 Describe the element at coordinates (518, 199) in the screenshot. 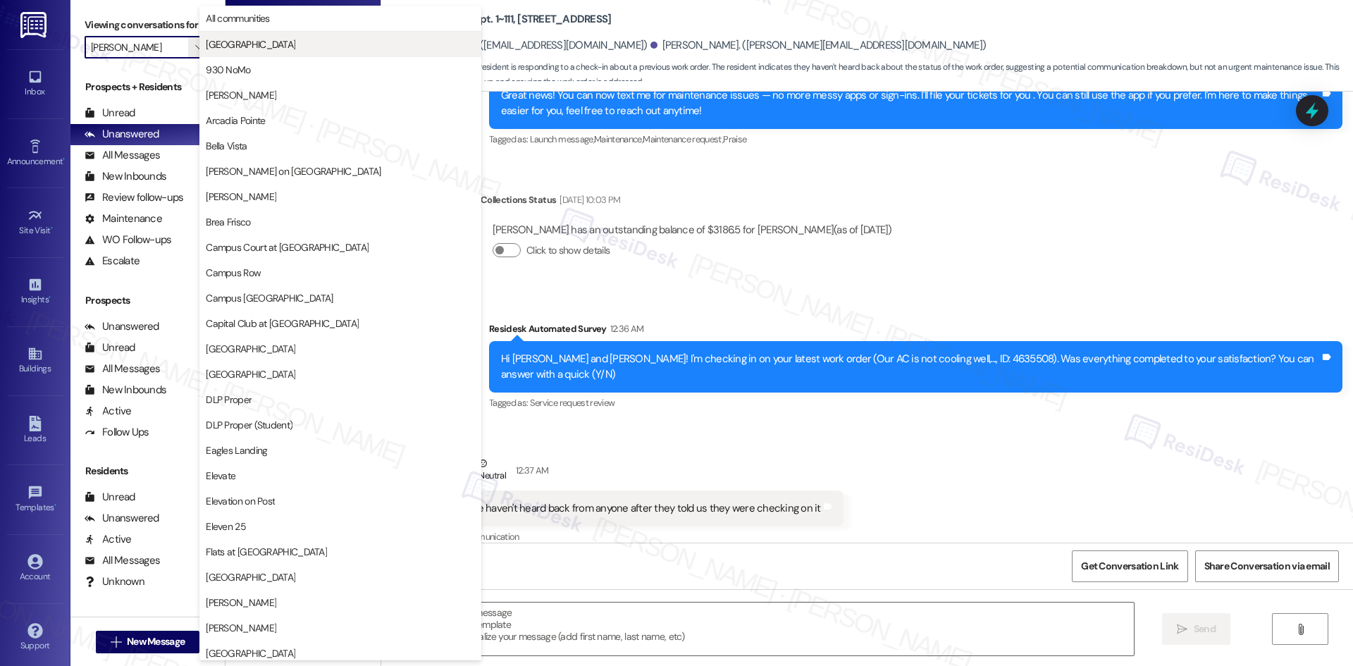

I see `div: Collections Status` at that location.